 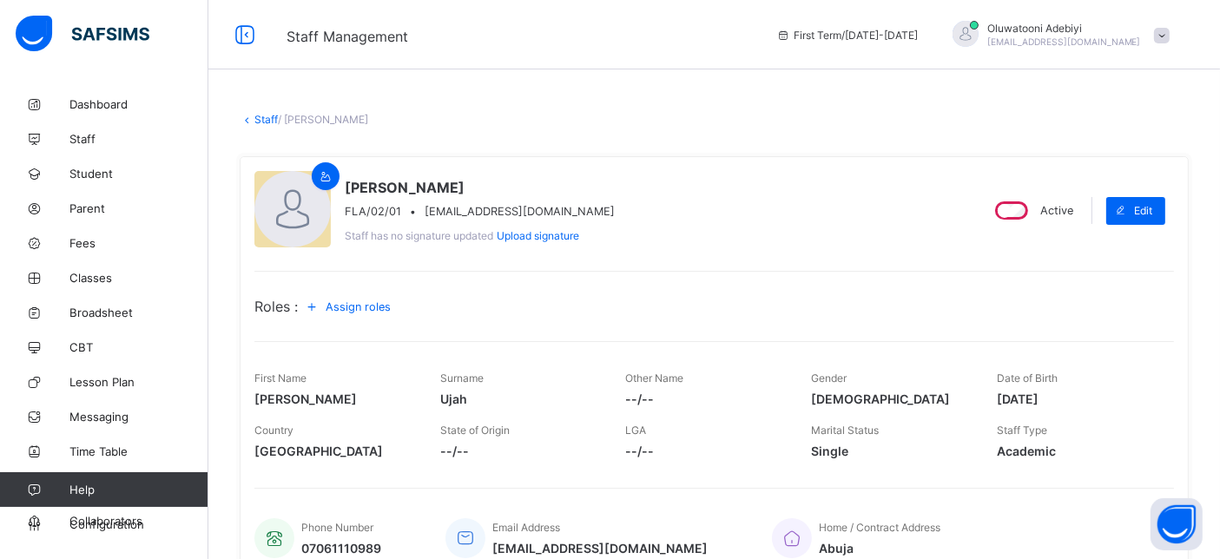 I want to click on span: Staff has no signature updated, so click(x=419, y=235).